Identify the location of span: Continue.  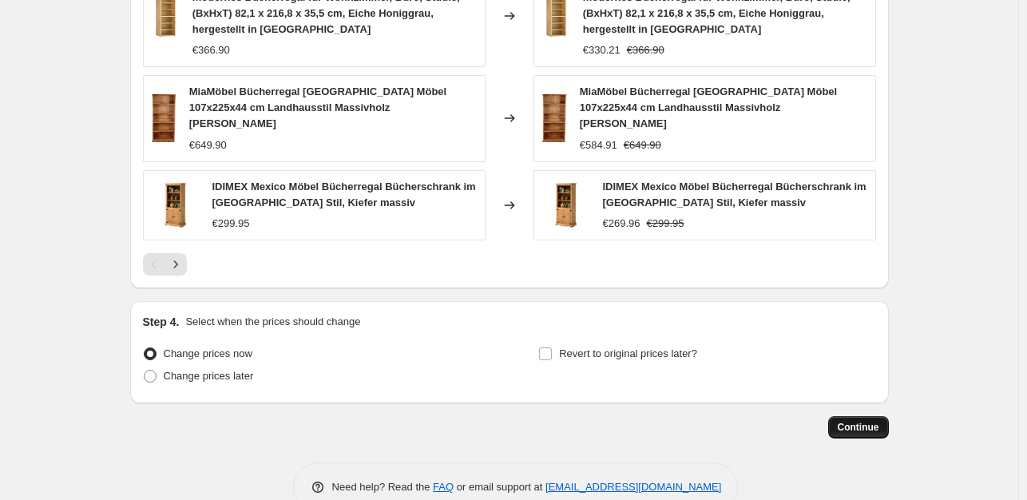
(859, 427).